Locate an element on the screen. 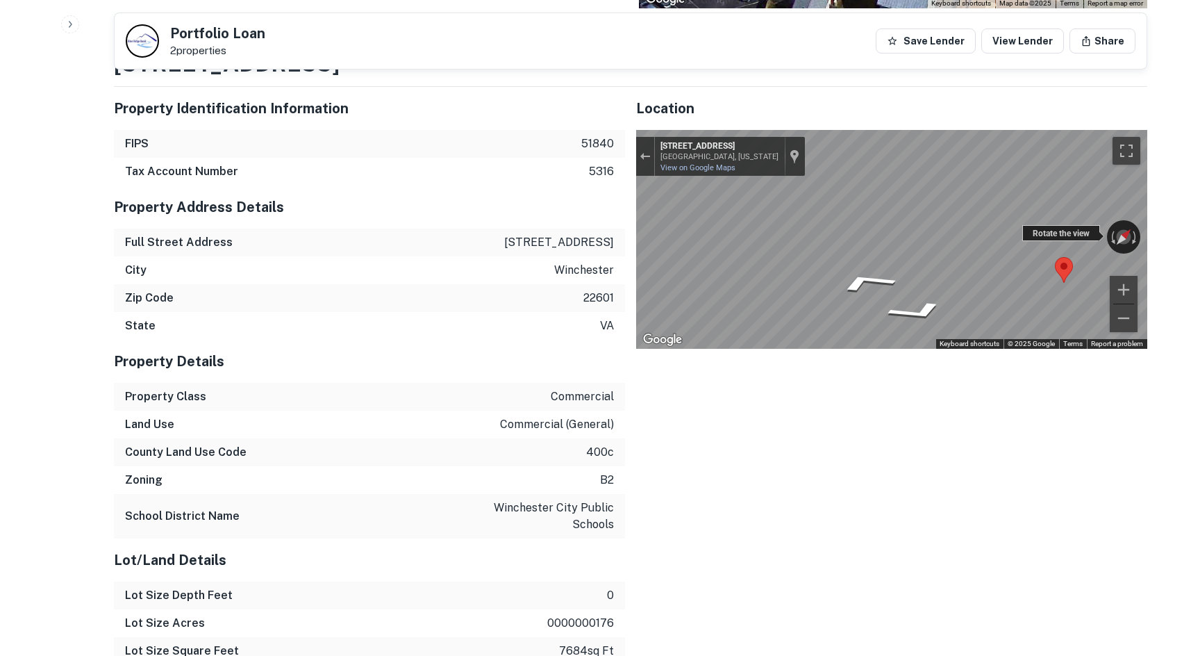 The width and height of the screenshot is (1191, 656). h5: Property Identification Information is located at coordinates (370, 108).